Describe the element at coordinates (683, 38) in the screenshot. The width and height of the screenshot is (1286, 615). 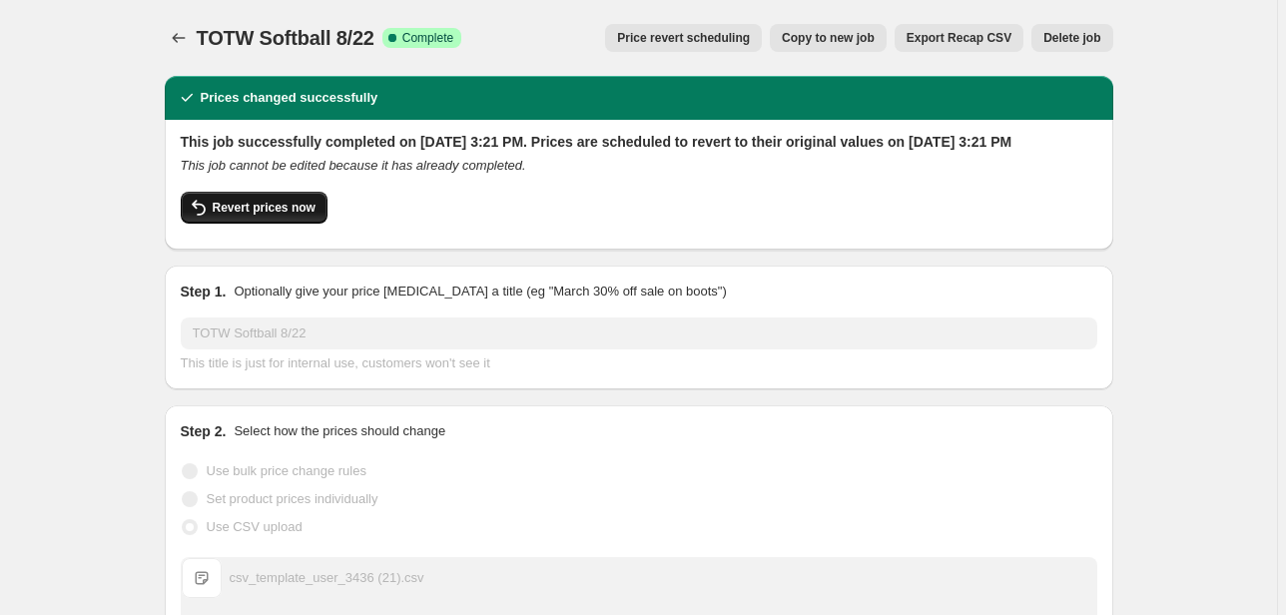
I see `button: Price revert scheduling` at that location.